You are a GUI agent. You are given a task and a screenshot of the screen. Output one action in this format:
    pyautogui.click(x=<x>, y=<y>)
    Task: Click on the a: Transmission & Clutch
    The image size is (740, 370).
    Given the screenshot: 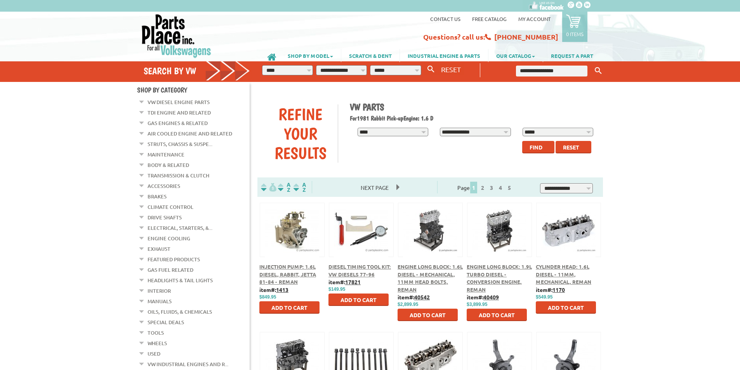 What is the action you would take?
    pyautogui.click(x=178, y=175)
    